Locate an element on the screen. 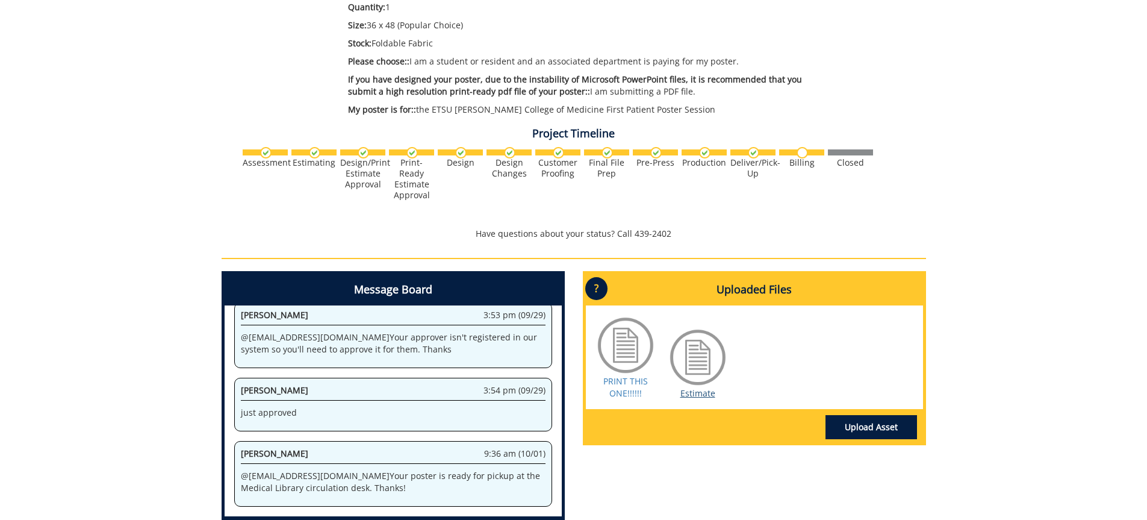 Image resolution: width=1147 pixels, height=520 pixels. a: Upload Asset is located at coordinates (871, 427).